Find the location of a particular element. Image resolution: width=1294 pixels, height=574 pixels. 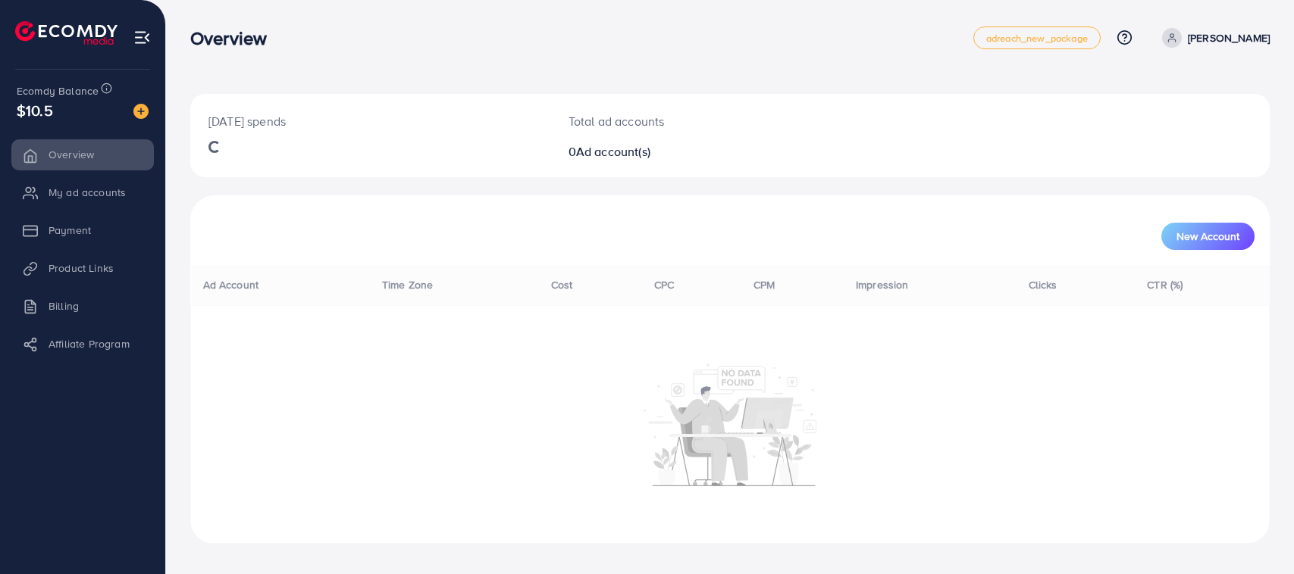

span: $10.5 is located at coordinates (35, 110).